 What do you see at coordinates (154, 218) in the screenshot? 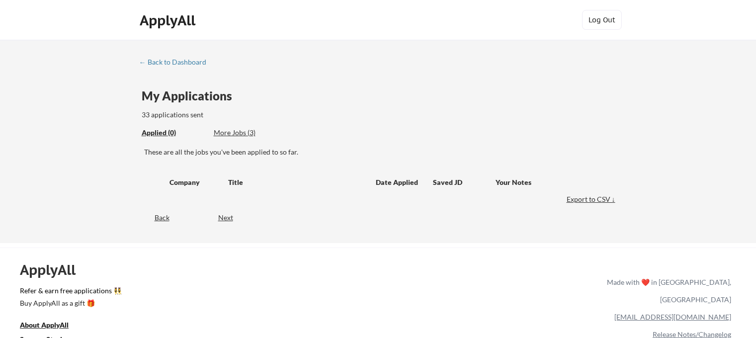
I see `div: Back` at bounding box center [154, 218].